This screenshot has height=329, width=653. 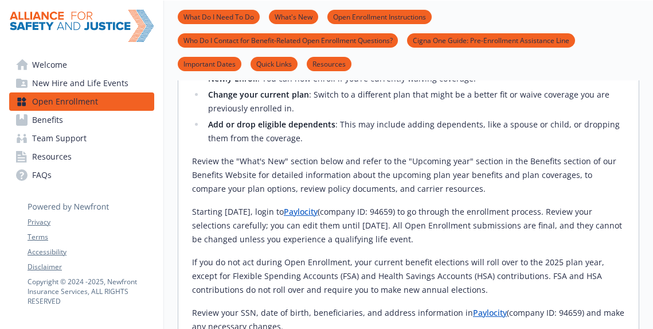 I want to click on span: Team Support, so click(x=59, y=138).